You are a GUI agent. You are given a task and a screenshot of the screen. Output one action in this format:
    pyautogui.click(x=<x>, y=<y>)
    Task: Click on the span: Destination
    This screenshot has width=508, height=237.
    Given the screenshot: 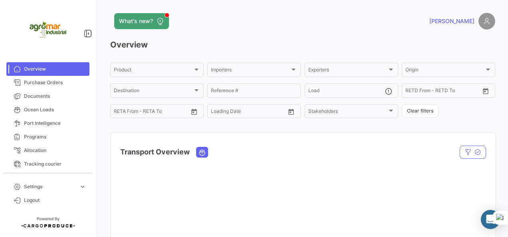 What is the action you would take?
    pyautogui.click(x=153, y=92)
    